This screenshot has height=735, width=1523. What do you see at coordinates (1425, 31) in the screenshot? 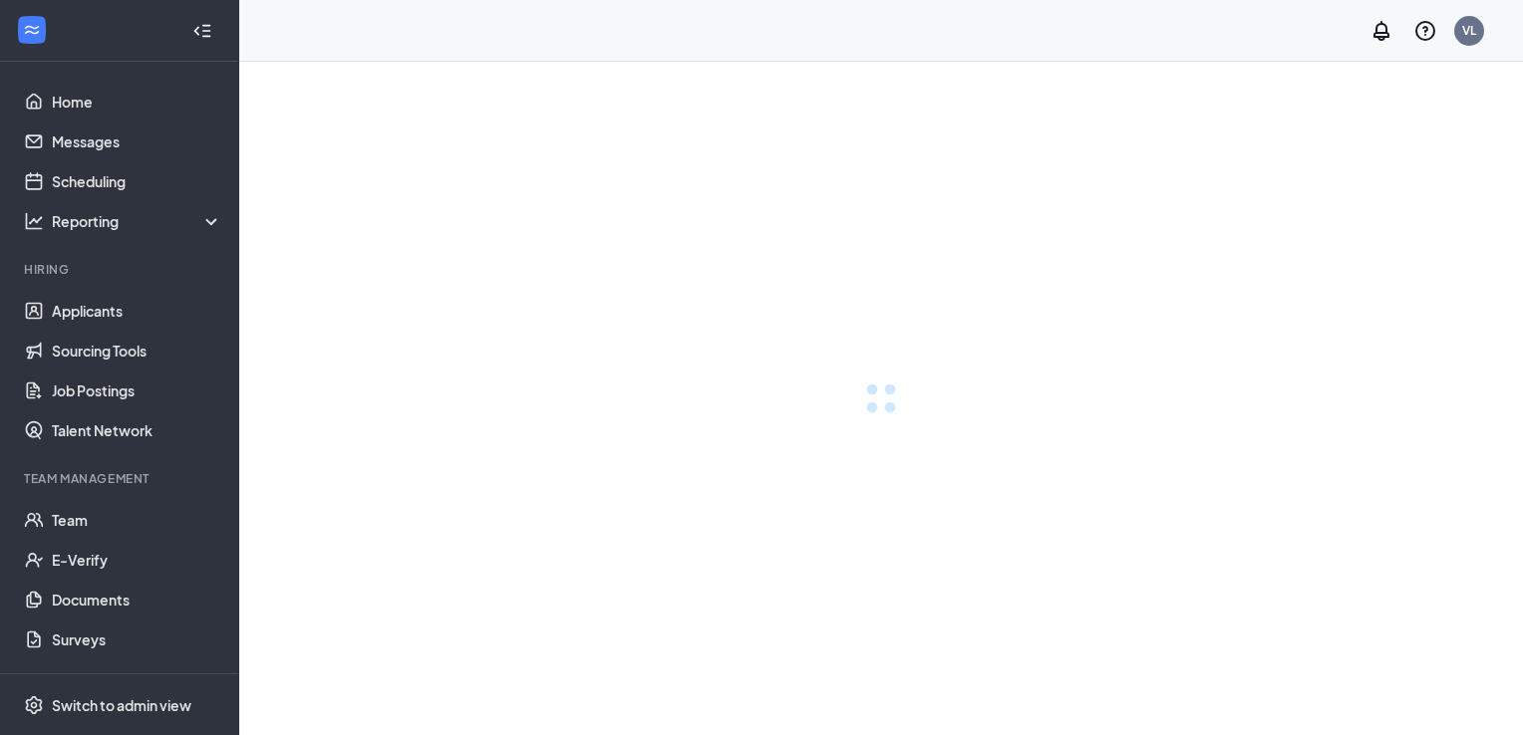
I see `svg: QuestionInfo` at bounding box center [1425, 31].